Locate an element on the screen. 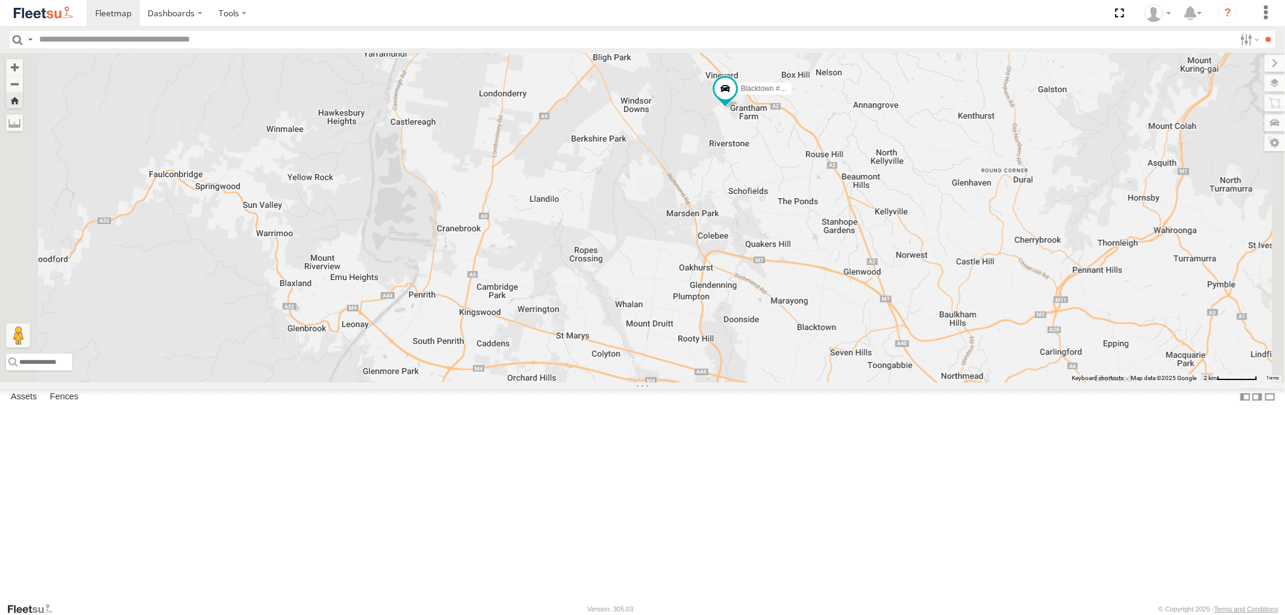 This screenshot has width=1285, height=615. label: Map Settings is located at coordinates (1274, 143).